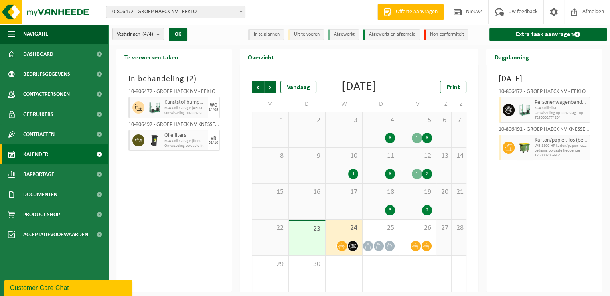 Image resolution: width=610 pixels, height=296 pixels. What do you see at coordinates (270, 156) in the screenshot?
I see `span: 8` at bounding box center [270, 156].